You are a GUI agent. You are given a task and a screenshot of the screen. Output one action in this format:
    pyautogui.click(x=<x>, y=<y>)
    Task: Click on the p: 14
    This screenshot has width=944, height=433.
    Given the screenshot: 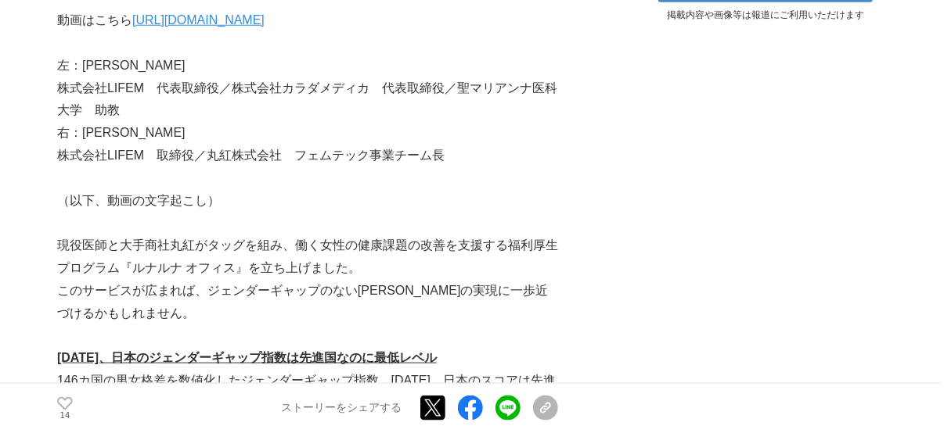 What is the action you would take?
    pyautogui.click(x=65, y=416)
    